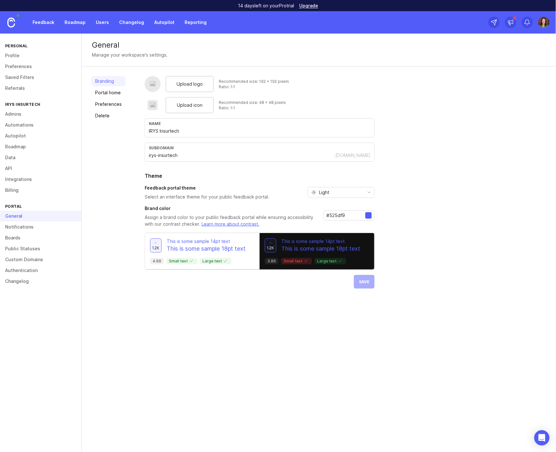  What do you see at coordinates (108, 104) in the screenshot?
I see `a: Preferences` at bounding box center [108, 104].